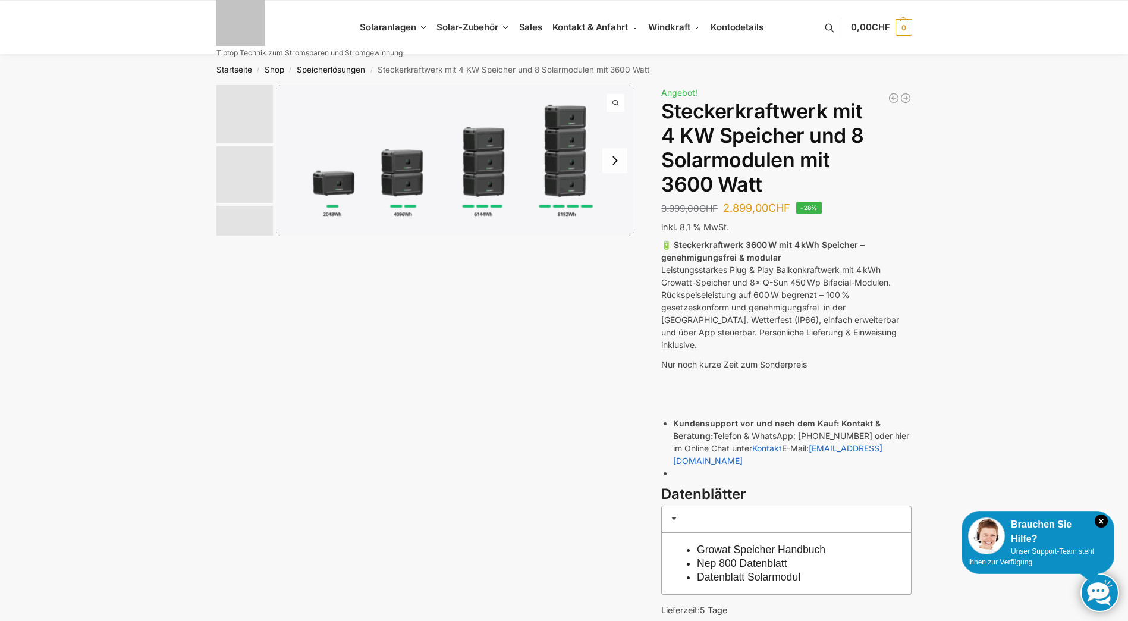  I want to click on div: Brauchen Sie Hilfe?, so click(1038, 532).